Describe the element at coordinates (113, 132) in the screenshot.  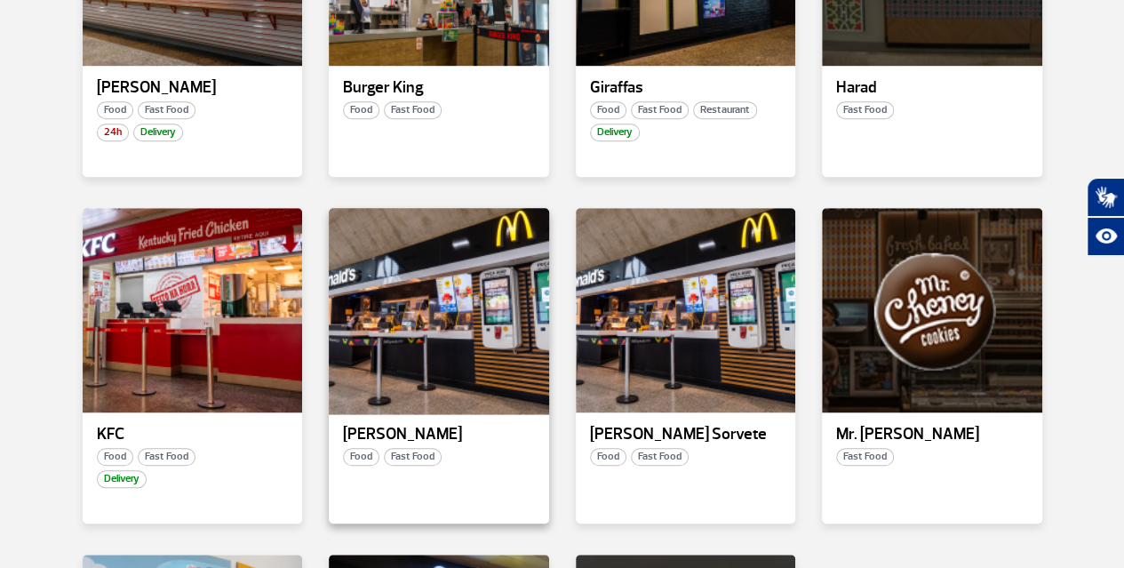
I see `span: 24h` at that location.